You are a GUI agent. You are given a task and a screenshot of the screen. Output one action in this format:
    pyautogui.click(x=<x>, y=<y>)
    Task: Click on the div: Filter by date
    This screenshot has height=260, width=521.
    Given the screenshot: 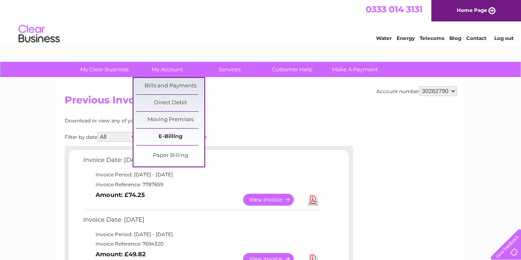 What is the action you would take?
    pyautogui.click(x=173, y=137)
    